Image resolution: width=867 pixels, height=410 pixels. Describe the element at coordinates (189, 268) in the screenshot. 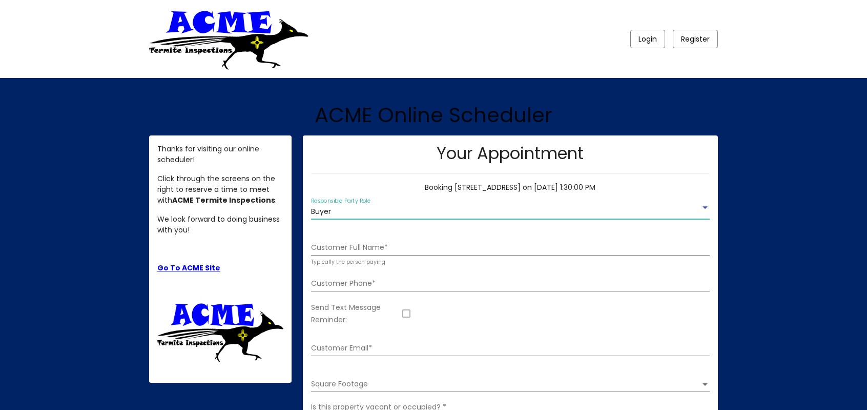

I see `a: Go To ACME Site` at that location.